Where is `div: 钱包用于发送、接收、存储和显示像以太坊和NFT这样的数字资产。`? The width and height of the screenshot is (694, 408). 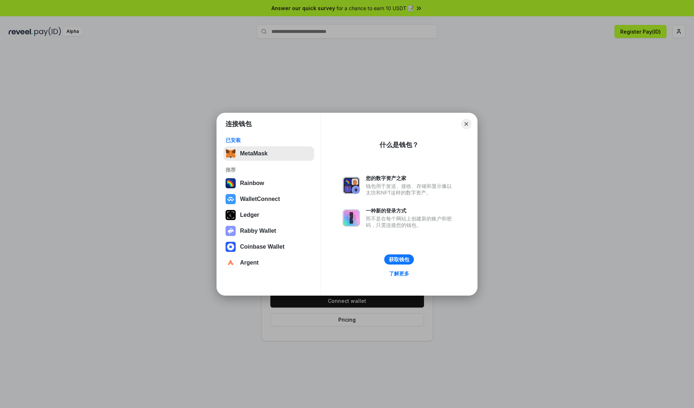
div: 钱包用于发送、接收、存储和显示像以太坊和NFT这样的数字资产。 is located at coordinates (411, 189).